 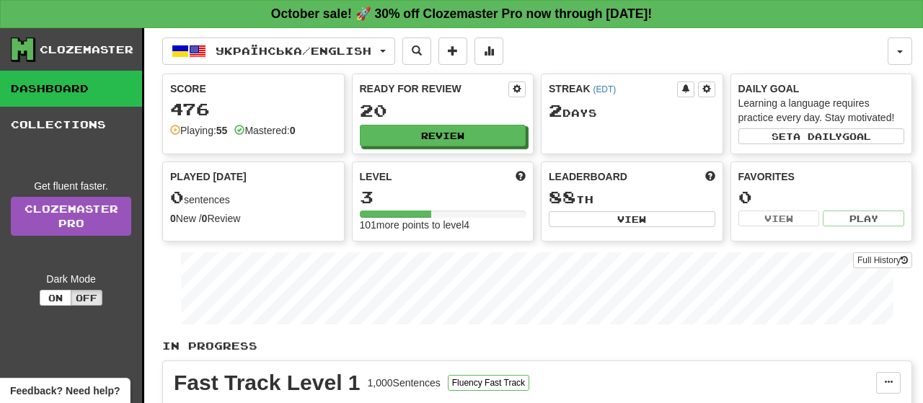 I want to click on button: On, so click(x=55, y=298).